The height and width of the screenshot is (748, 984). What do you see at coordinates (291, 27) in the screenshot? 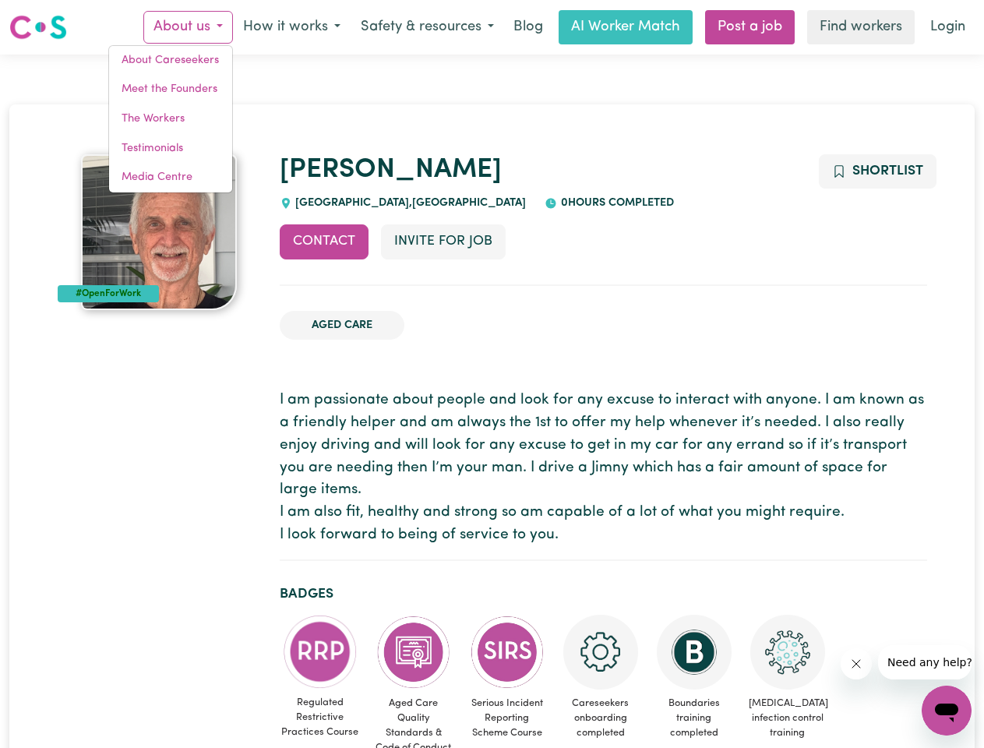
I see `button: How it works` at bounding box center [291, 27].